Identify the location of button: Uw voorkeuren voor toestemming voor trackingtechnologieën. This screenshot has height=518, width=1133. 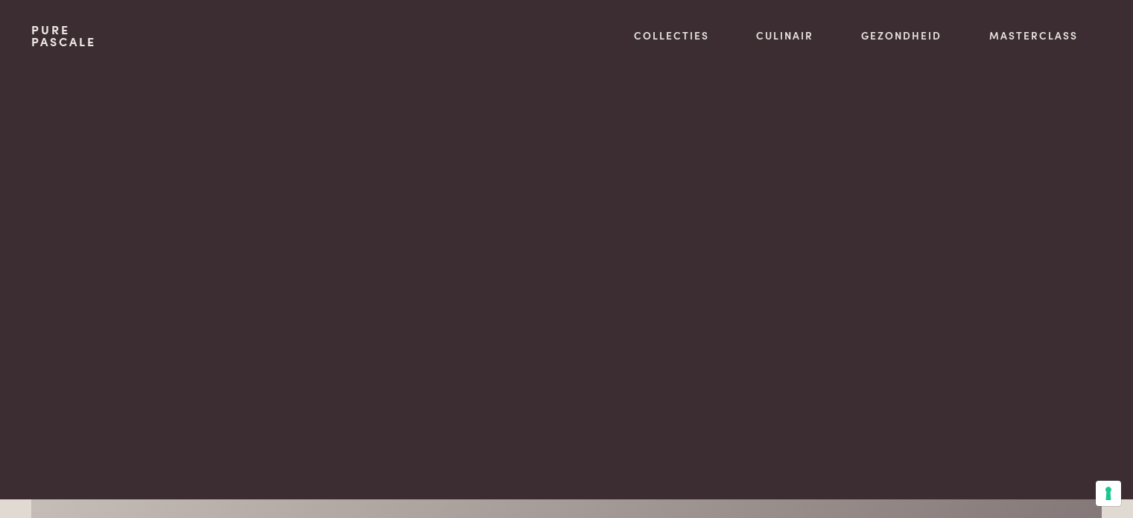
(1108, 493).